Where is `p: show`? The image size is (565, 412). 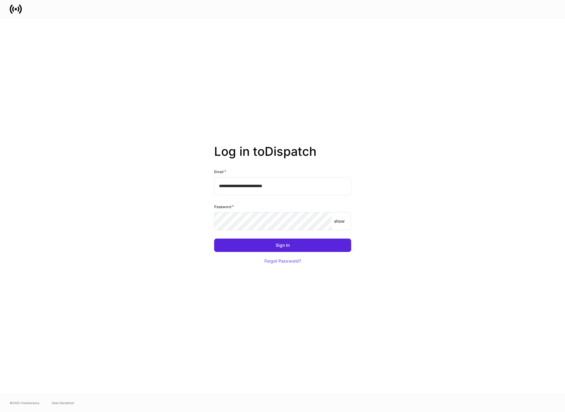 p: show is located at coordinates (339, 221).